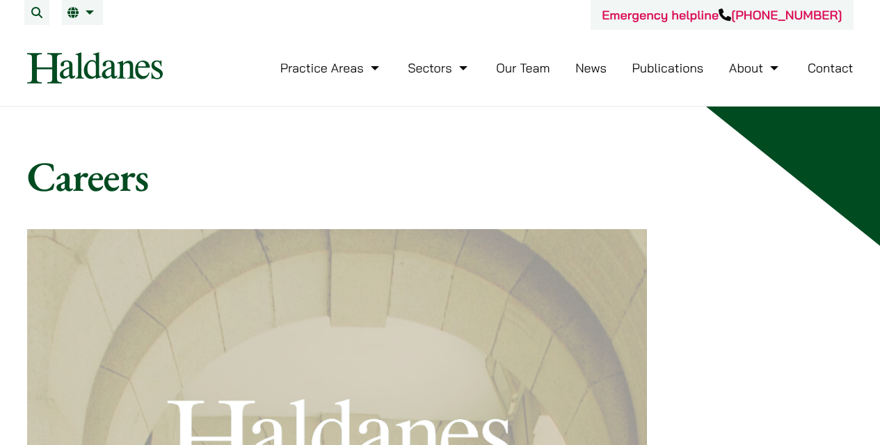 The width and height of the screenshot is (880, 445). I want to click on h1: Careers, so click(440, 176).